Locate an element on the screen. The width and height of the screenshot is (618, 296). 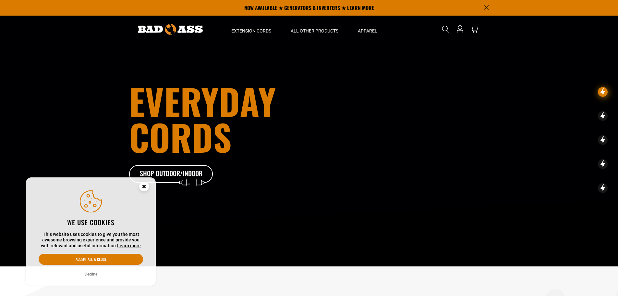
img: Bad Ass Extension Cords is located at coordinates (170, 29).